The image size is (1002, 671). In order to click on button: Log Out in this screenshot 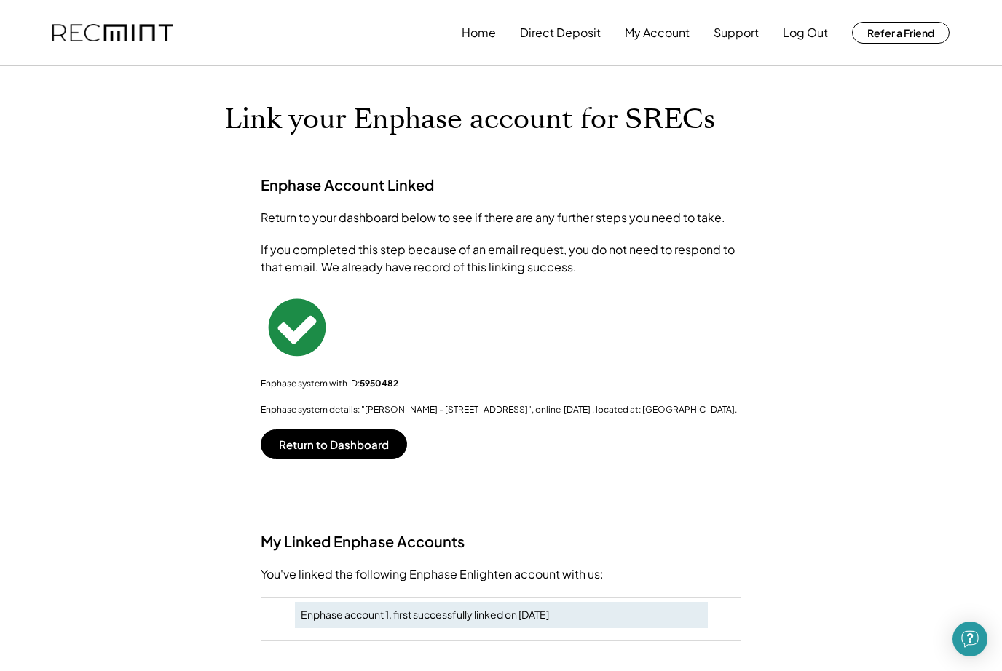, I will do `click(805, 33)`.